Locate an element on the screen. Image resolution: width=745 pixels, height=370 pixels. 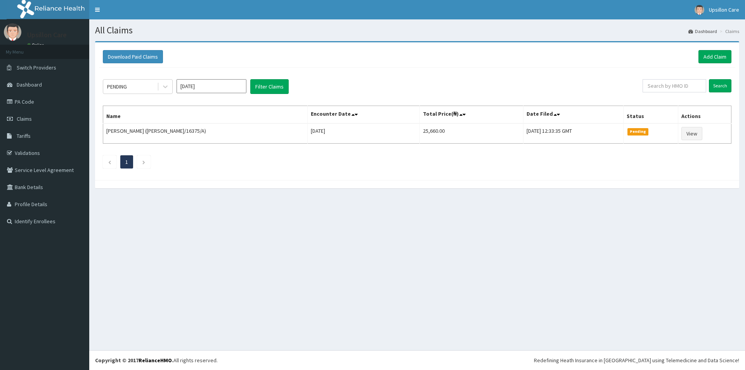
li: Claims is located at coordinates (729, 31).